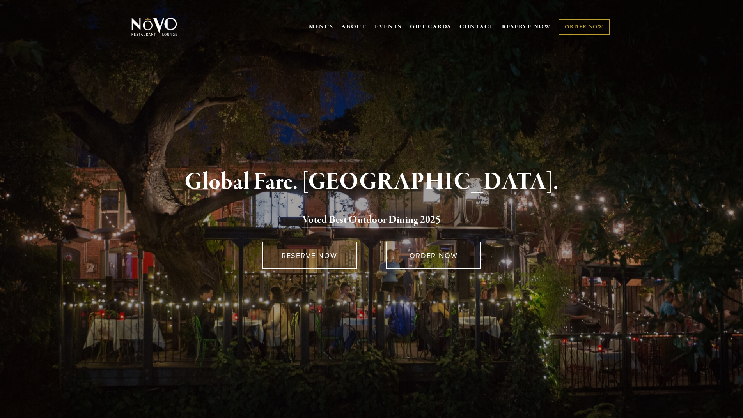 Image resolution: width=743 pixels, height=418 pixels. I want to click on h2: 5, so click(372, 220).